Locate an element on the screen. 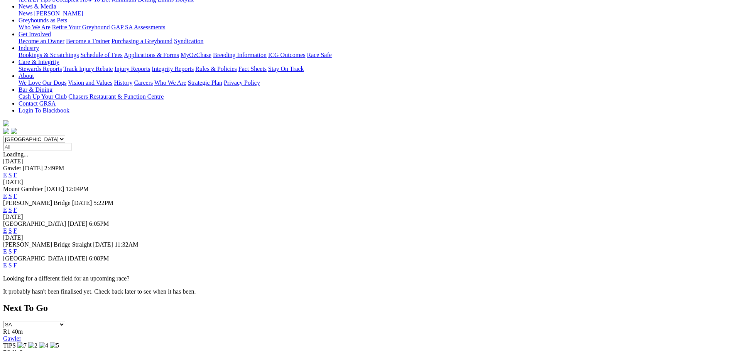  div: About is located at coordinates (375, 83).